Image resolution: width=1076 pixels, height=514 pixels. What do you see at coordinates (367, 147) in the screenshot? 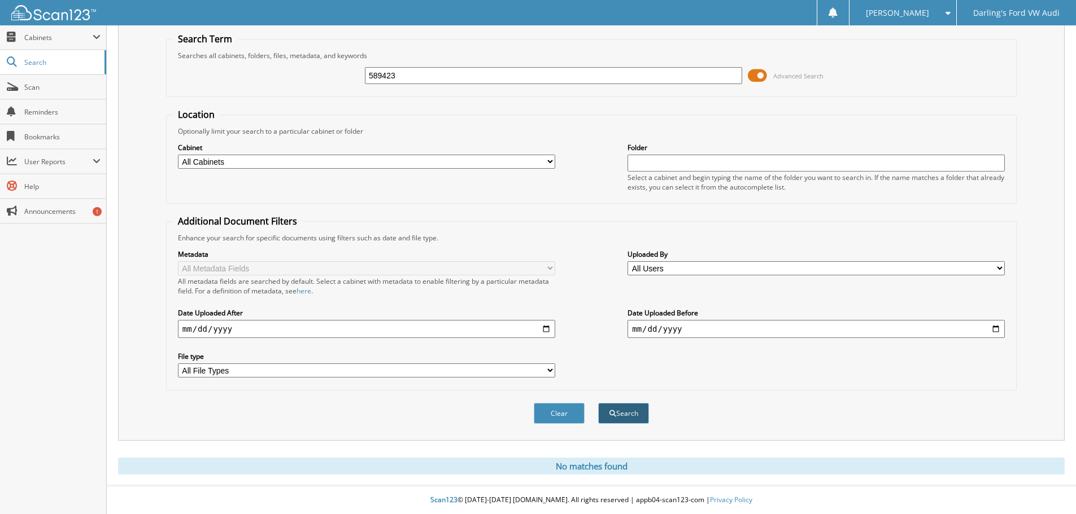
I see `label: Cabinet` at bounding box center [367, 147].